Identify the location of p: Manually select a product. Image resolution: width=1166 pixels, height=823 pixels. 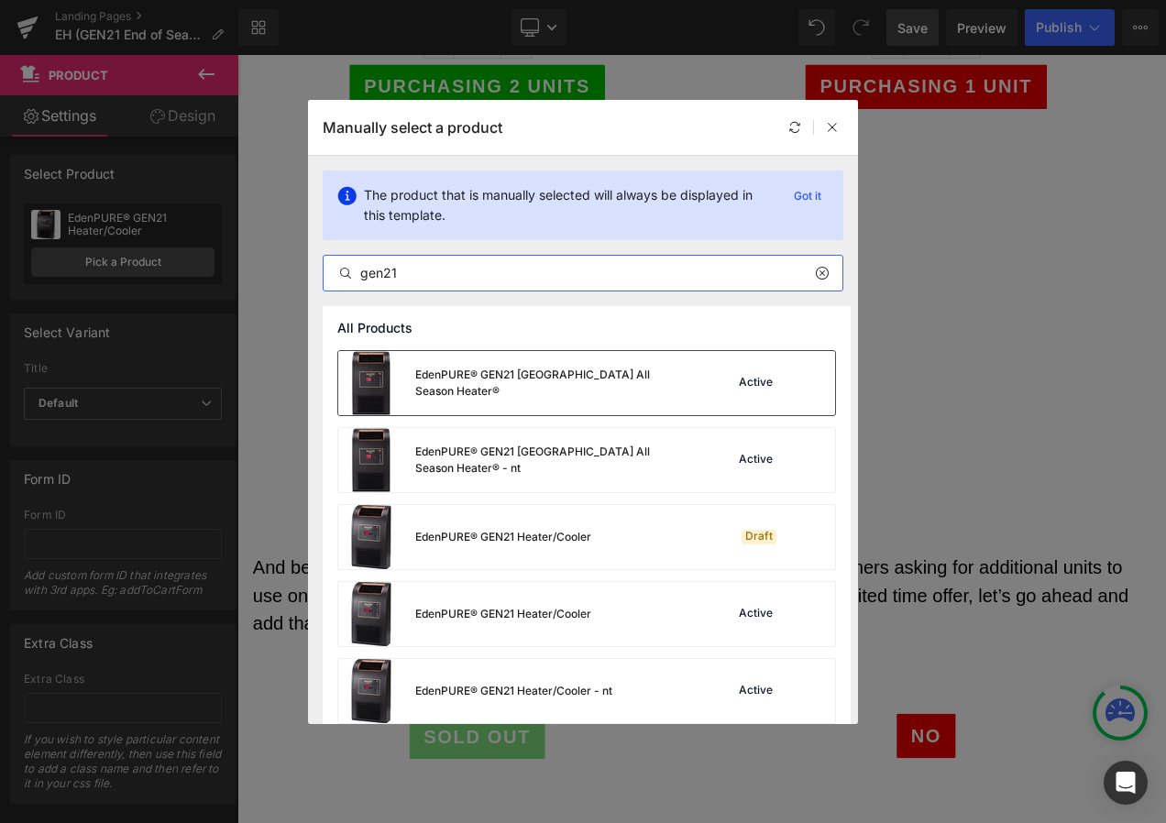
(413, 127).